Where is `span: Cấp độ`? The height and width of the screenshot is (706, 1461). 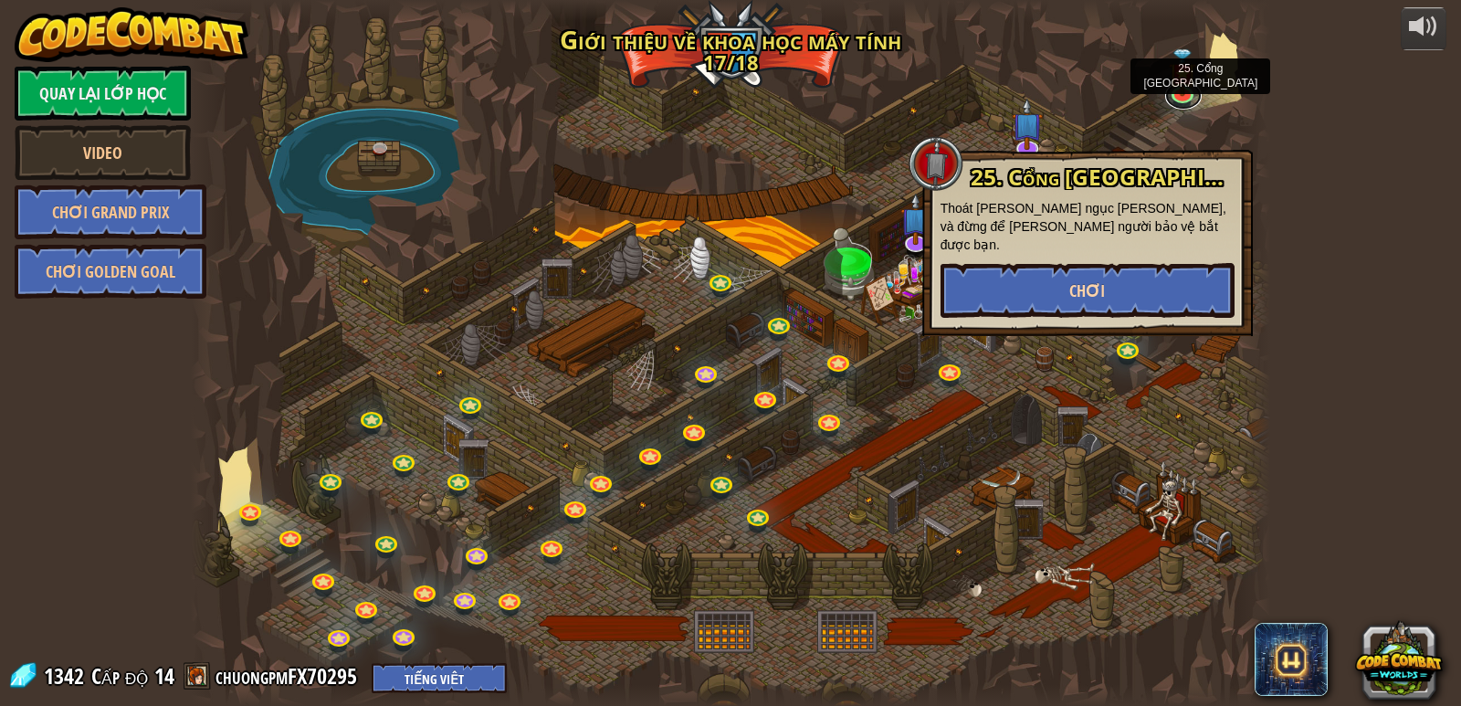 span: Cấp độ is located at coordinates (120, 676).